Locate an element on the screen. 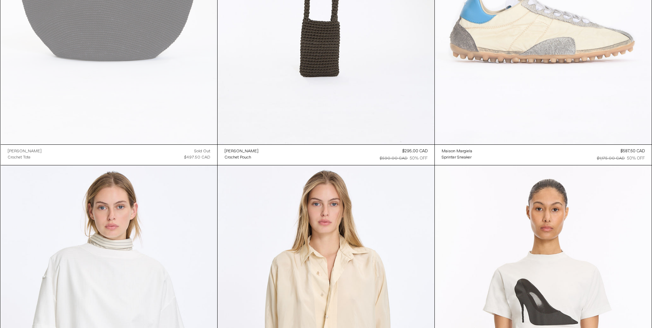 This screenshot has height=328, width=652. a: Maison Margiela is located at coordinates (456, 151).